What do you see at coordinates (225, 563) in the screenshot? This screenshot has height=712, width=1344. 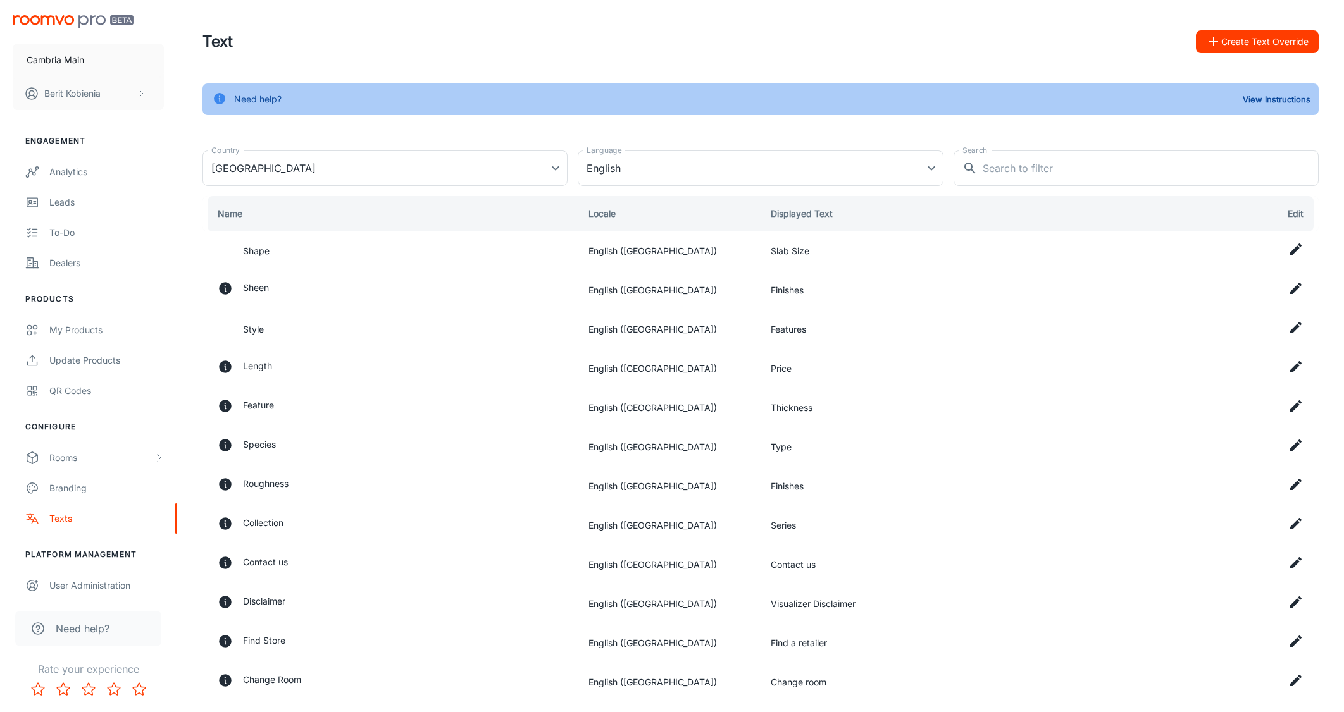 I see `svg: Button text.` at bounding box center [225, 563].